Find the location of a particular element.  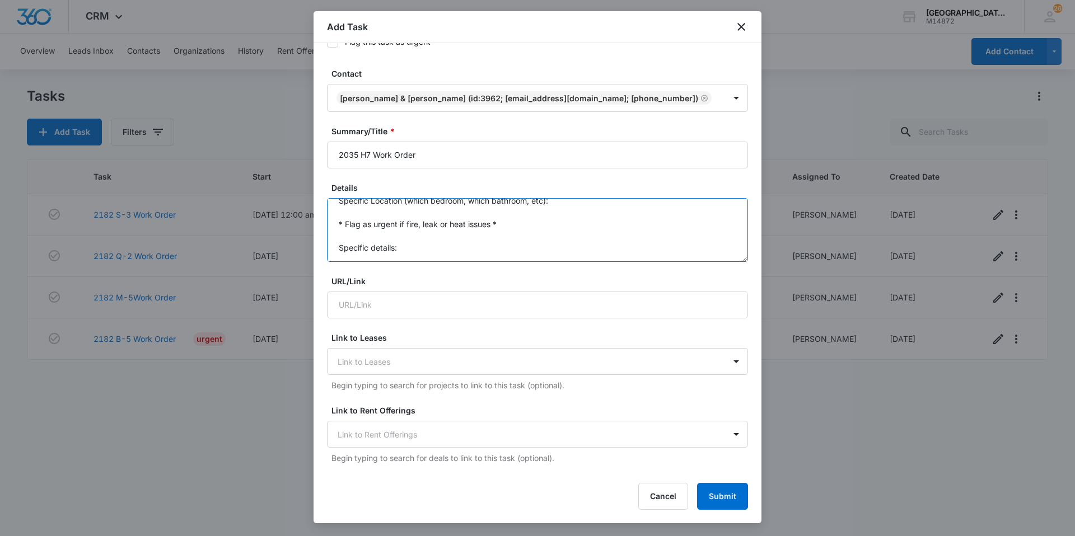

label: Contact is located at coordinates (542, 73).